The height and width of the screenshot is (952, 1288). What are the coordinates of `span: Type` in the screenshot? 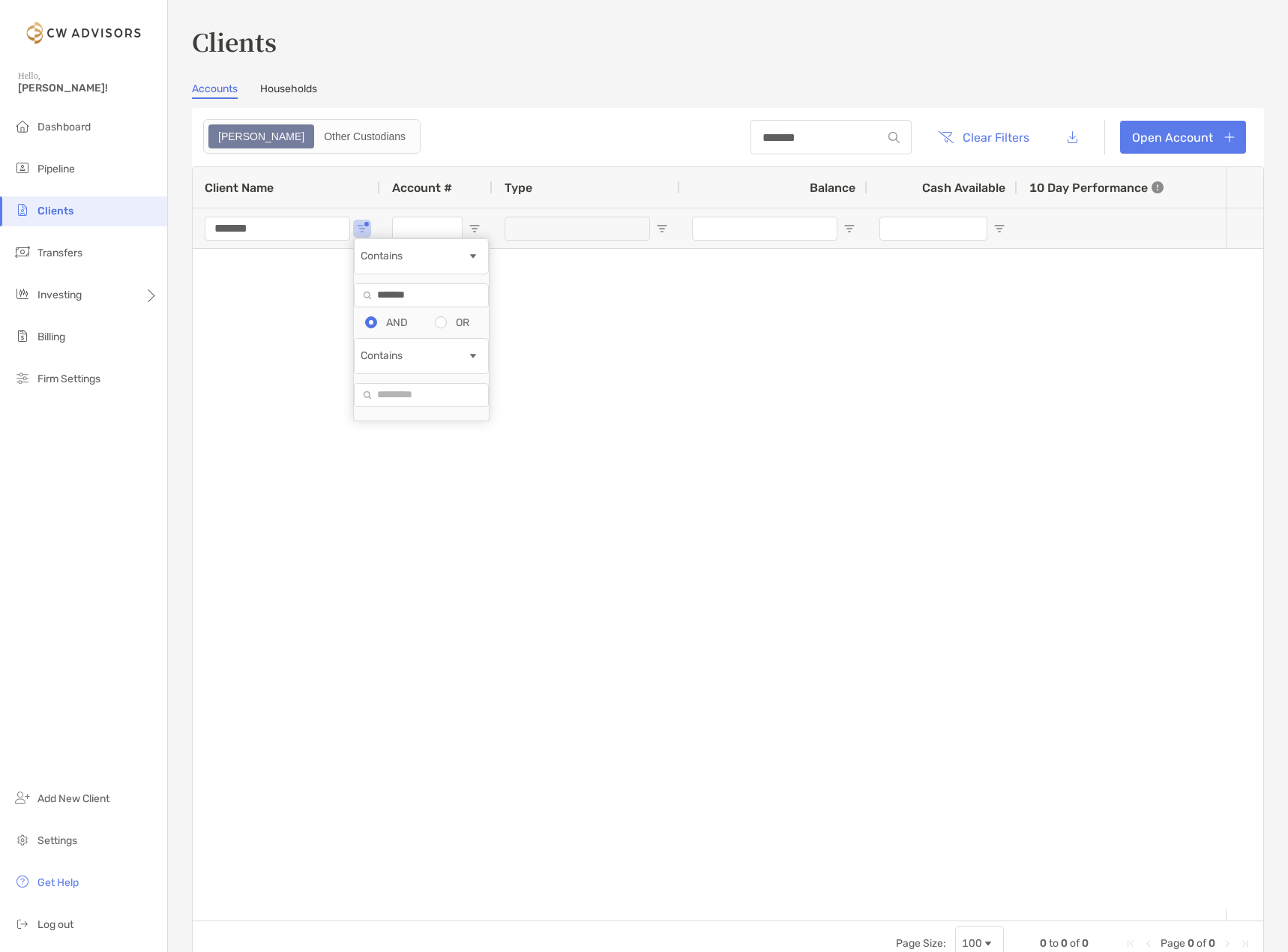 It's located at (518, 187).